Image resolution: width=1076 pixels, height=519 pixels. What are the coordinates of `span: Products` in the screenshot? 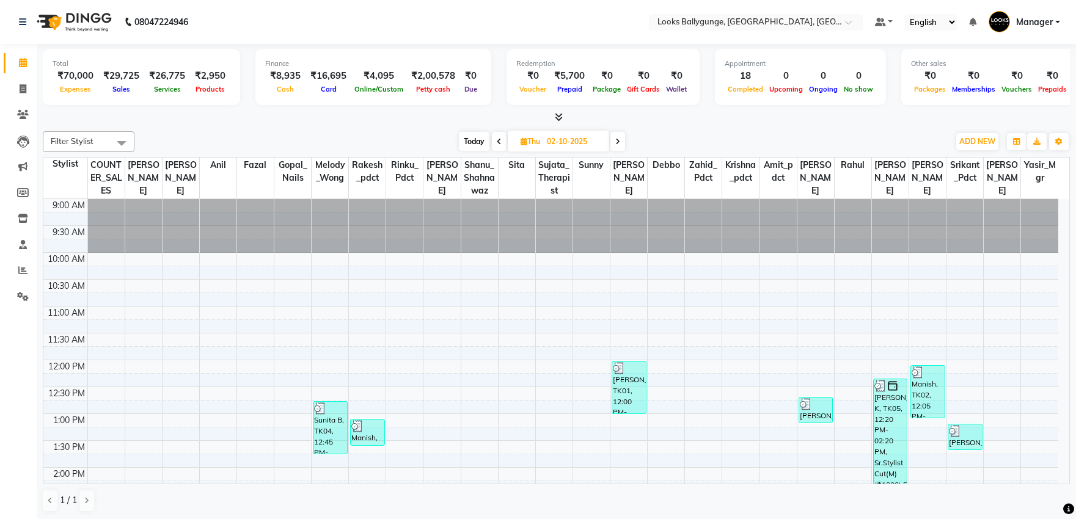 It's located at (210, 89).